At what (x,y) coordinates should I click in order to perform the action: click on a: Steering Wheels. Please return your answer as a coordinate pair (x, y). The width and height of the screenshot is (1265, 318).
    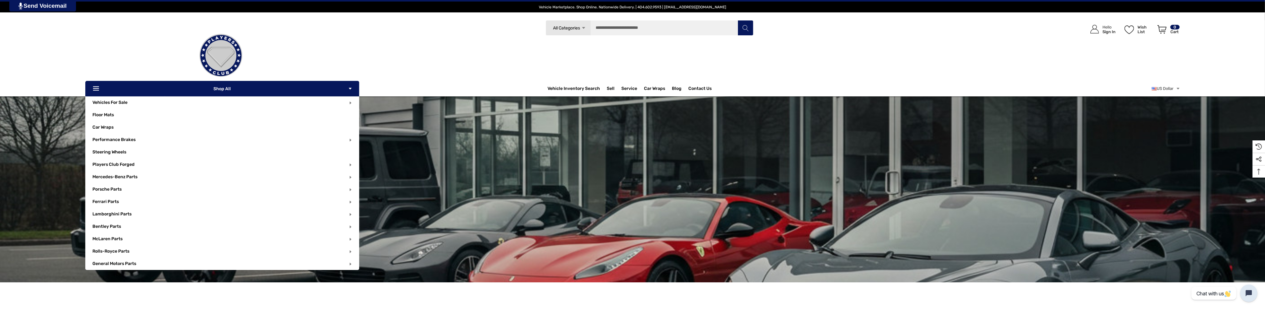
    Looking at the image, I should click on (226, 152).